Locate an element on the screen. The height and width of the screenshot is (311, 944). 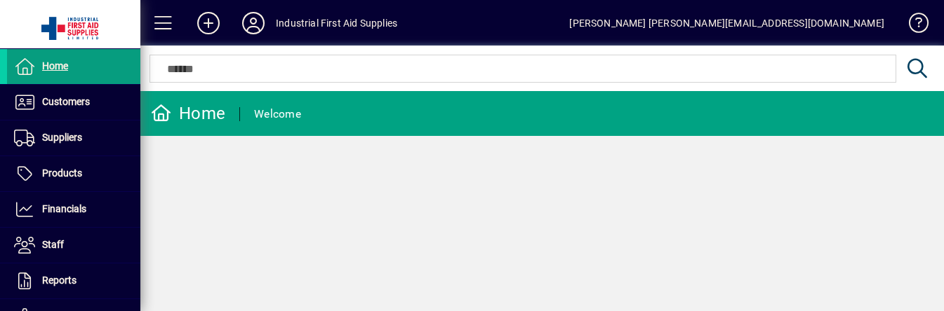
div: Industrial First Aid Supplies is located at coordinates (336, 23).